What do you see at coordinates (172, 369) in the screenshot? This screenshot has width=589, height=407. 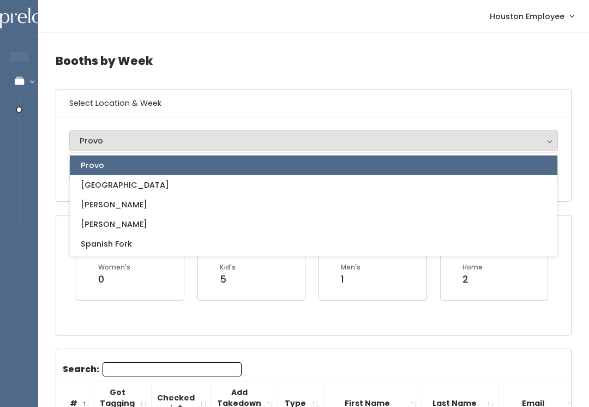 I see `input: Search:` at bounding box center [172, 369].